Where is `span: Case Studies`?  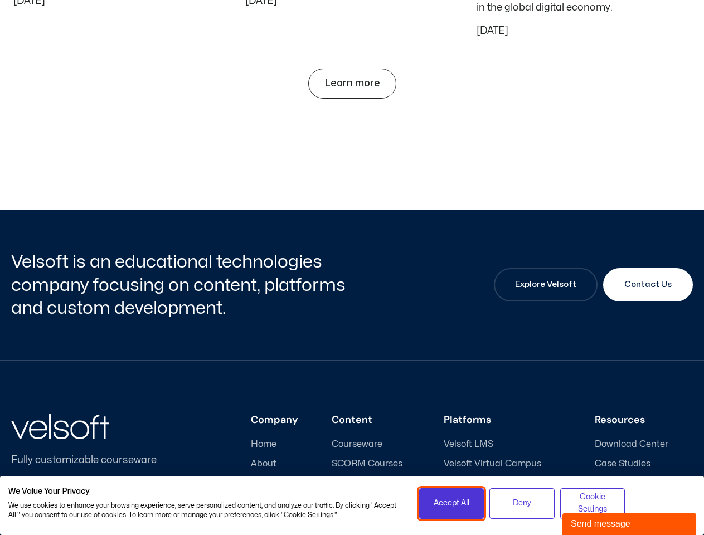
span: Case Studies is located at coordinates (623, 464).